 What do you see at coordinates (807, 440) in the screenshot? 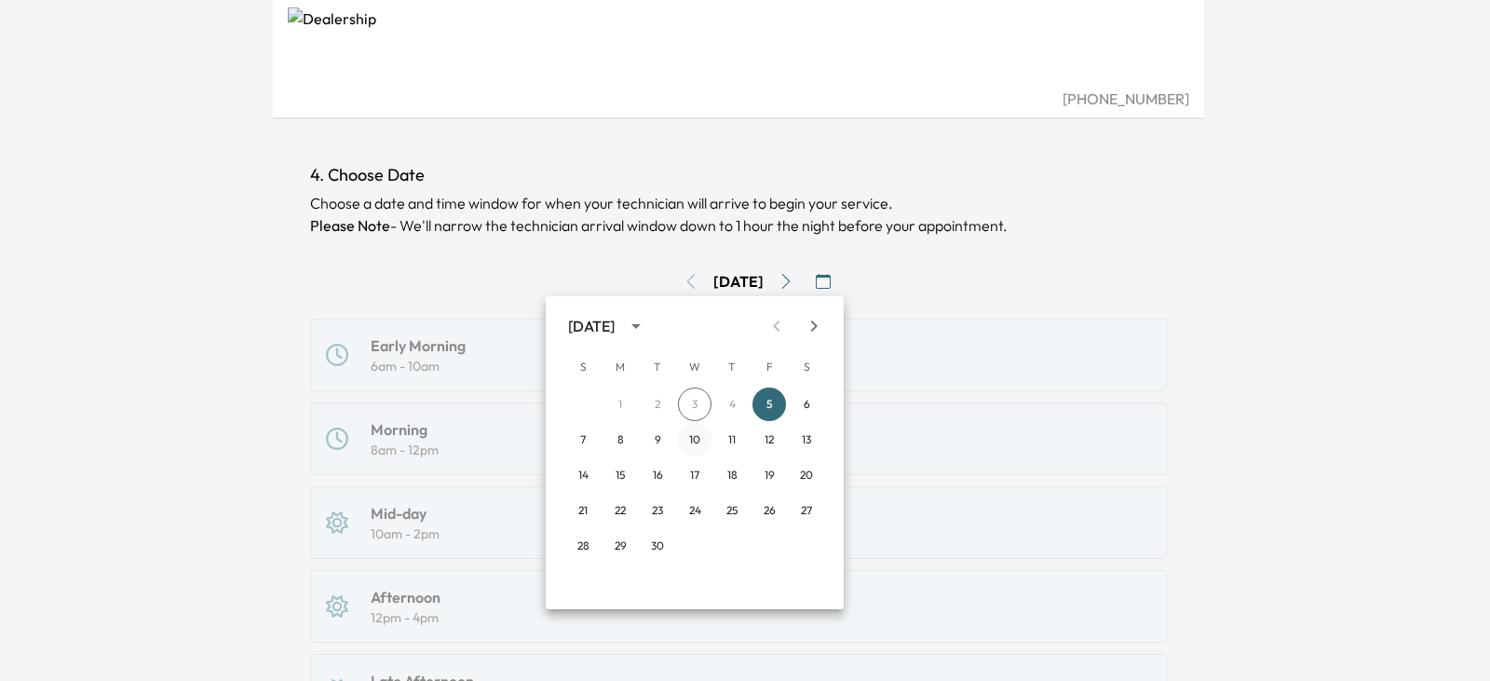
I see `button: 13` at bounding box center [807, 440].